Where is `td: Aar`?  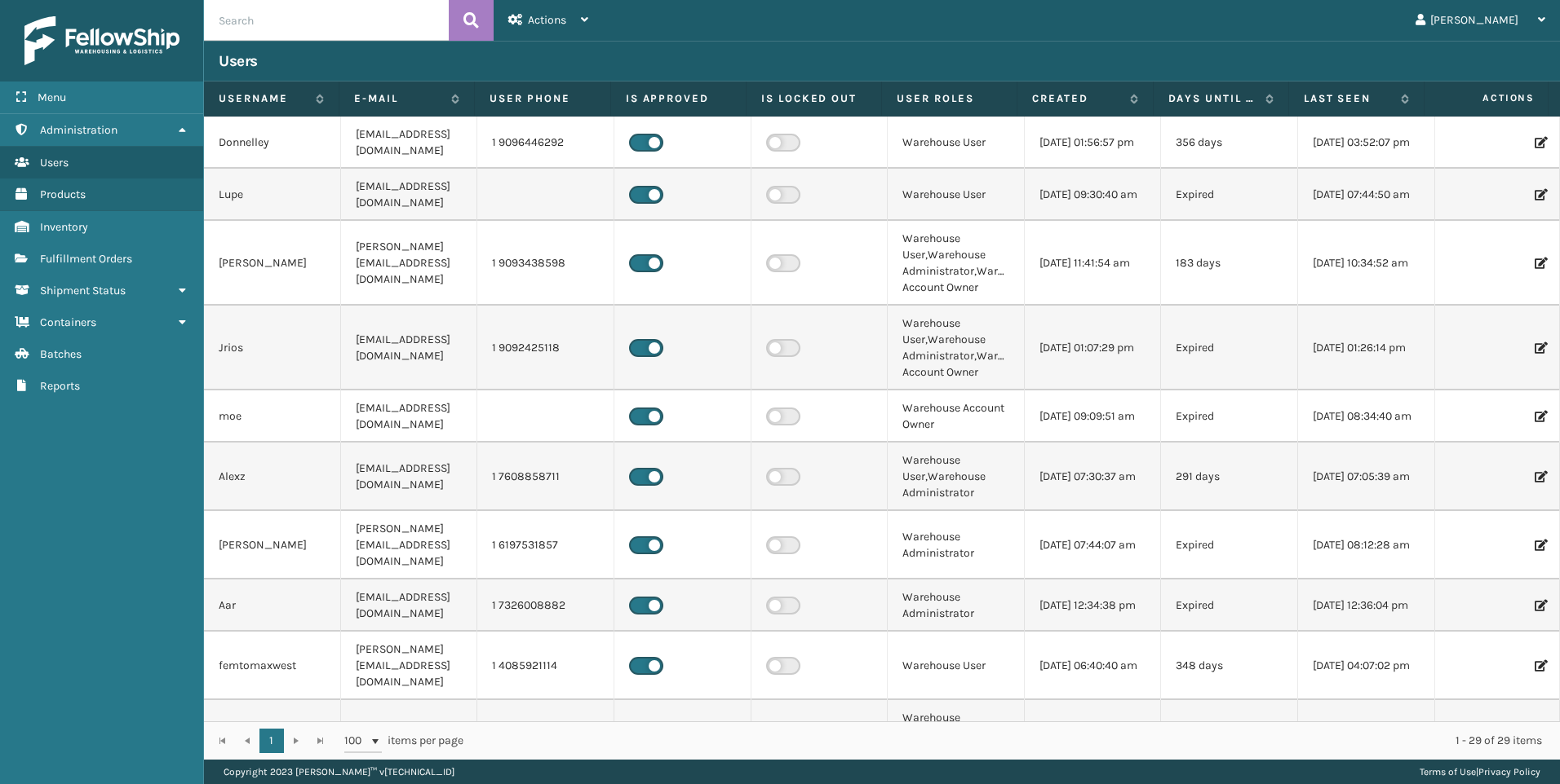 td: Aar is located at coordinates (272, 605).